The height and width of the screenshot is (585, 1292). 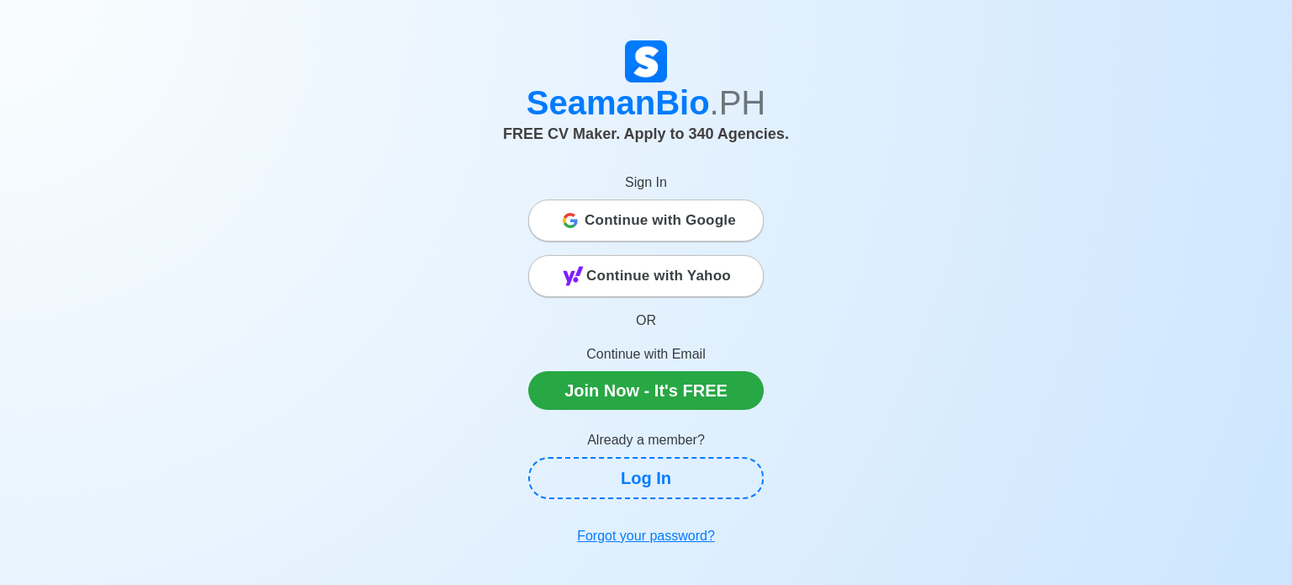 What do you see at coordinates (646, 478) in the screenshot?
I see `a: Log In` at bounding box center [646, 478].